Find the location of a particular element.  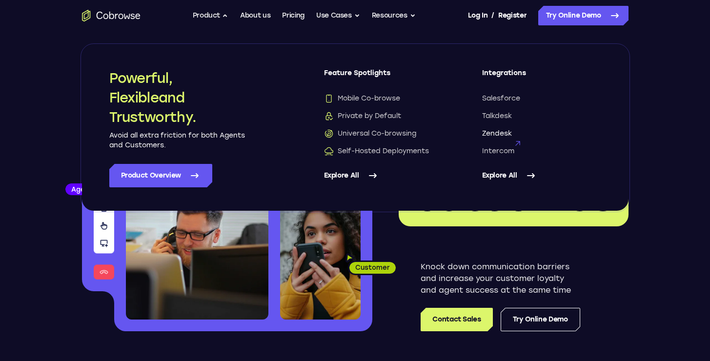

img: Universal Co-browsing is located at coordinates (329, 134).